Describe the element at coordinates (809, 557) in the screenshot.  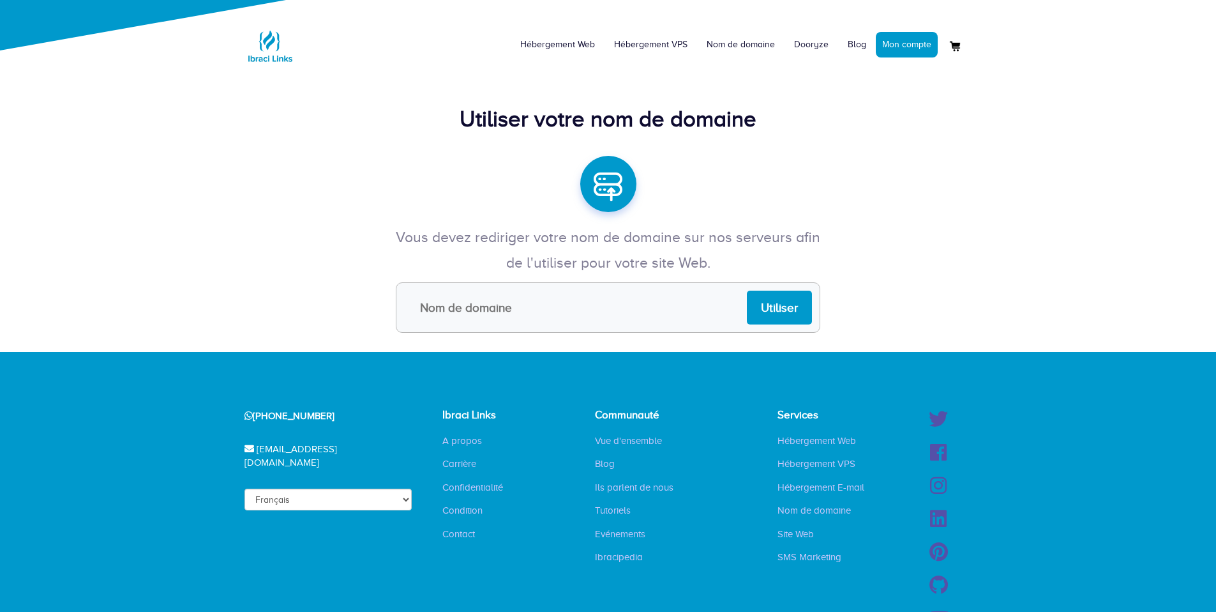
I see `a: SMS Marketing` at that location.